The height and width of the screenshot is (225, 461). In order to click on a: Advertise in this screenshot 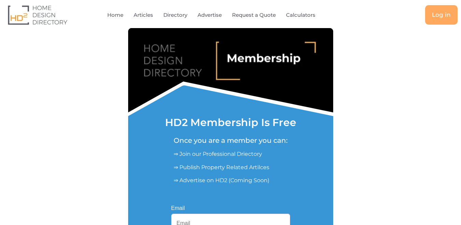, I will do `click(210, 15)`.